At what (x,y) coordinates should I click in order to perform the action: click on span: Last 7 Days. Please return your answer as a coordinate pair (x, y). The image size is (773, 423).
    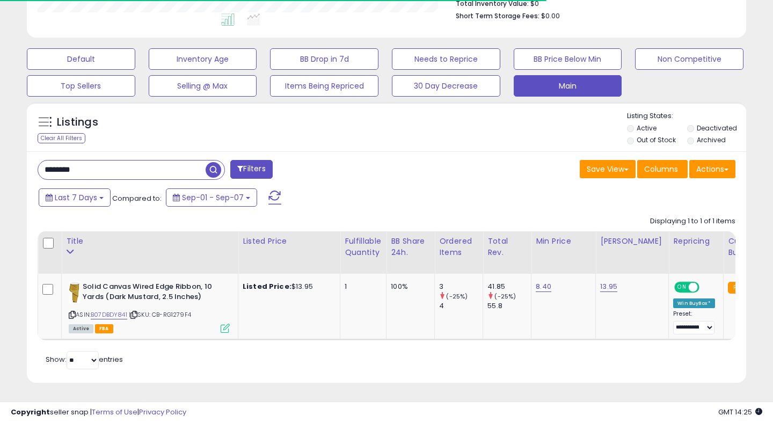
    Looking at the image, I should click on (76, 197).